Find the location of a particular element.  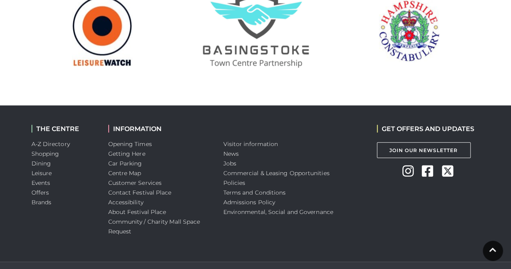

a: Centre Map is located at coordinates (125, 173).